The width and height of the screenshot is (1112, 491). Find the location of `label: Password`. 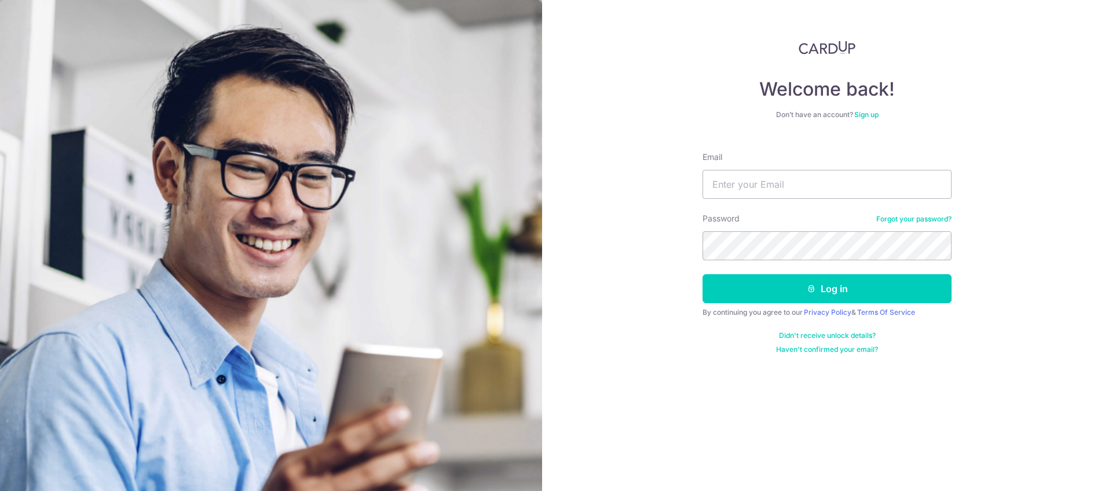

label: Password is located at coordinates (721, 218).